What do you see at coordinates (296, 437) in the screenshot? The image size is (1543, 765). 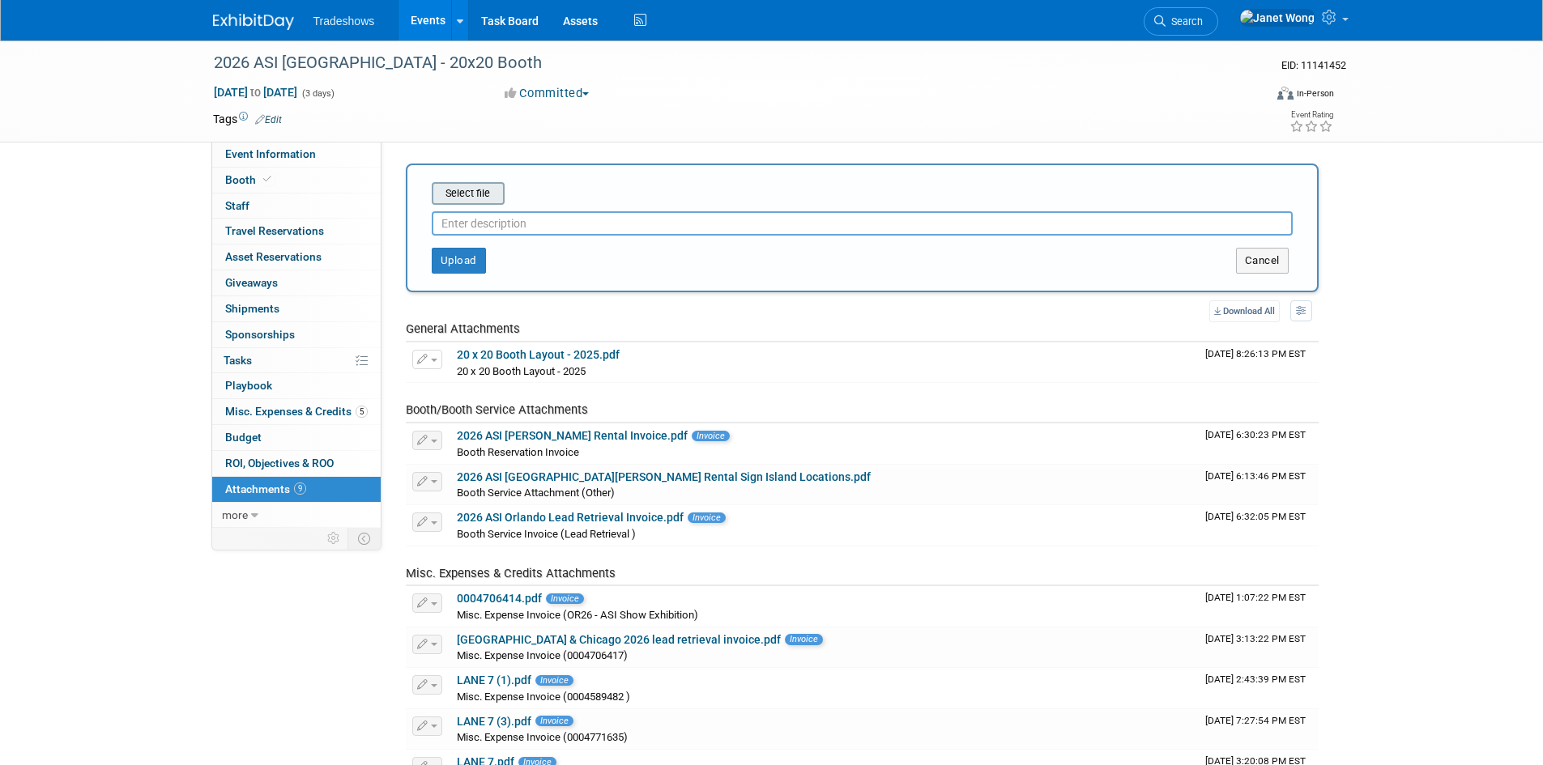 I see `a: Budget` at bounding box center [296, 437].